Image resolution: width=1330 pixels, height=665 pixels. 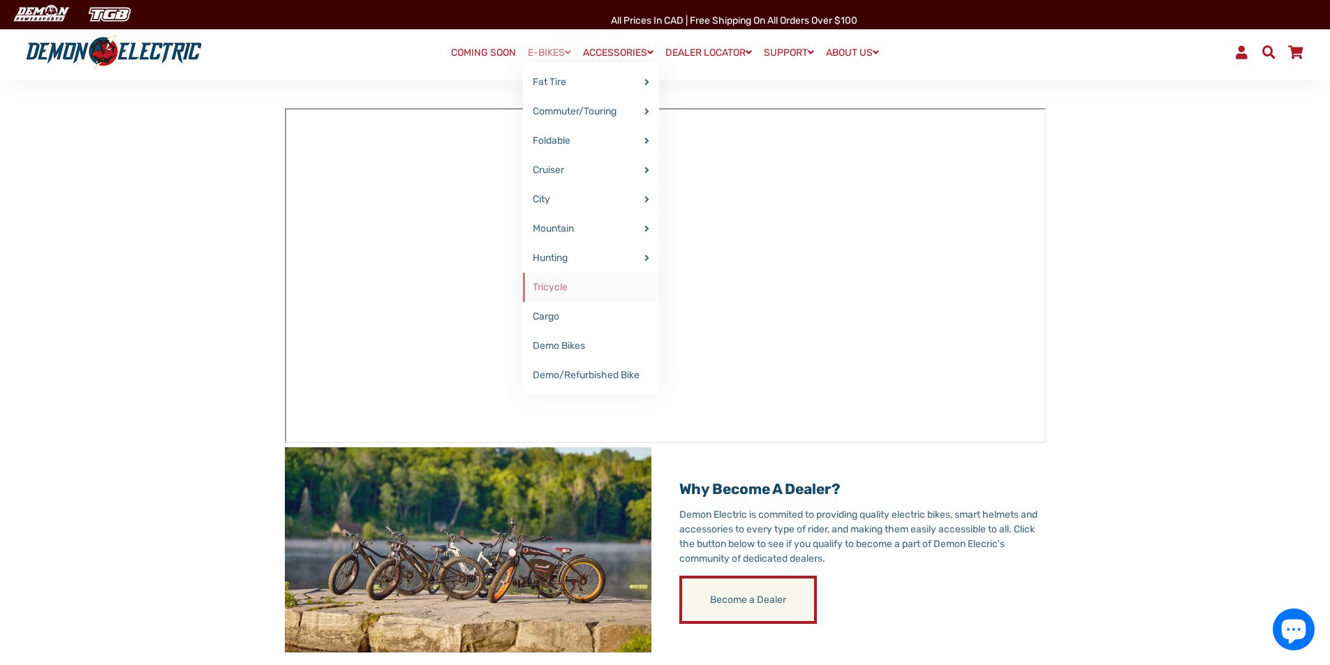 I want to click on a: DEALER LOCATOR, so click(x=709, y=52).